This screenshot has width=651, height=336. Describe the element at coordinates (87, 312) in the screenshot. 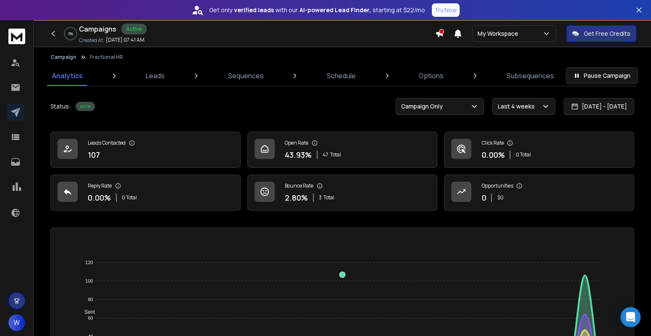

I see `span: Sent` at that location.